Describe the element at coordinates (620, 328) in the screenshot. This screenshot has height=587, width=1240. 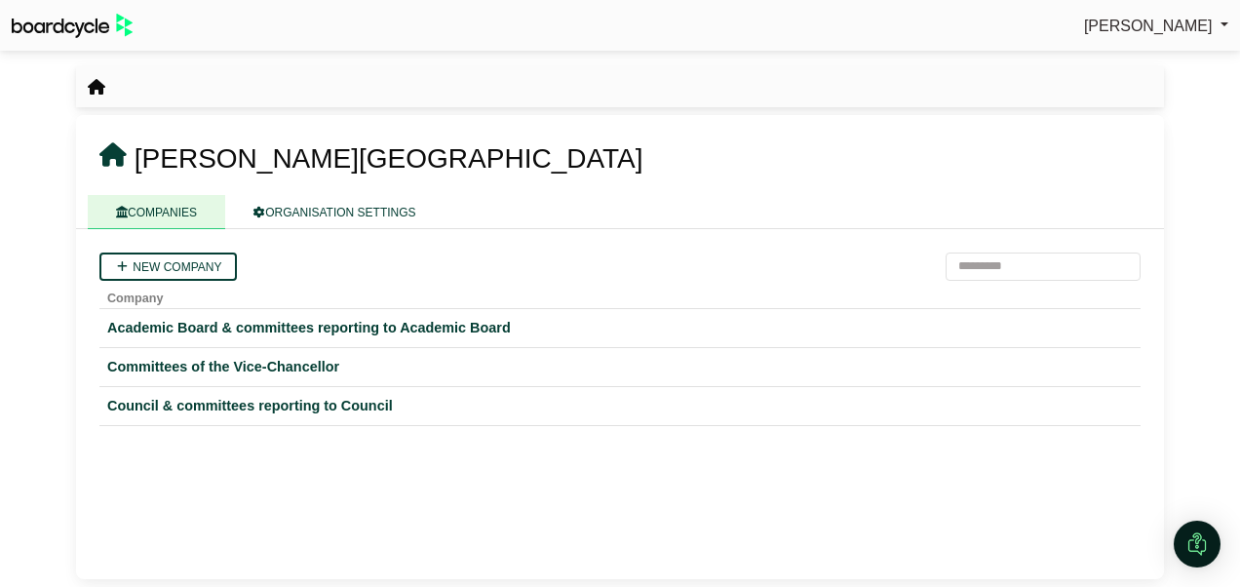
I see `a: Academic Board & committees reporting to Academic Board` at that location.